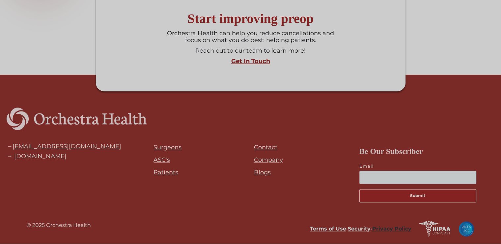 This screenshot has width=501, height=244. Describe the element at coordinates (391, 229) in the screenshot. I see `a: Privacy Policy` at that location.